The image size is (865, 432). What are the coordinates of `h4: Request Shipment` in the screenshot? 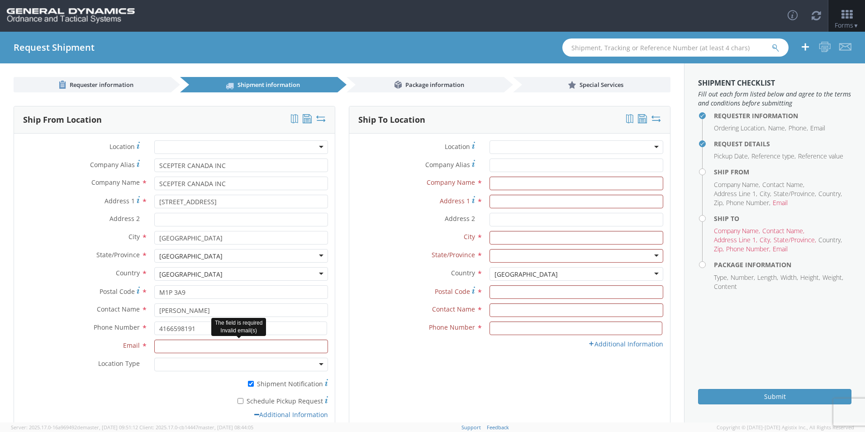 It's located at (54, 48).